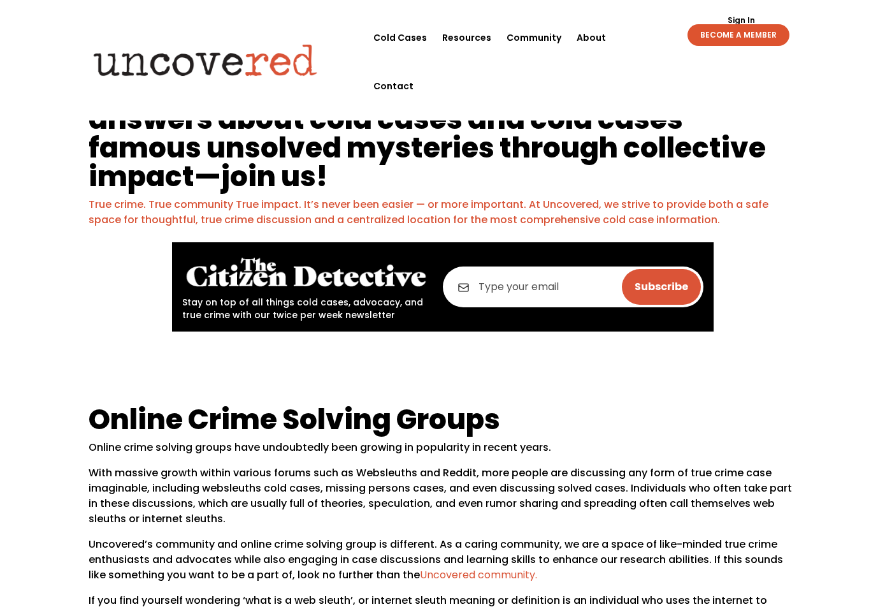 The height and width of the screenshot is (607, 885). What do you see at coordinates (592, 38) in the screenshot?
I see `a: About` at bounding box center [592, 38].